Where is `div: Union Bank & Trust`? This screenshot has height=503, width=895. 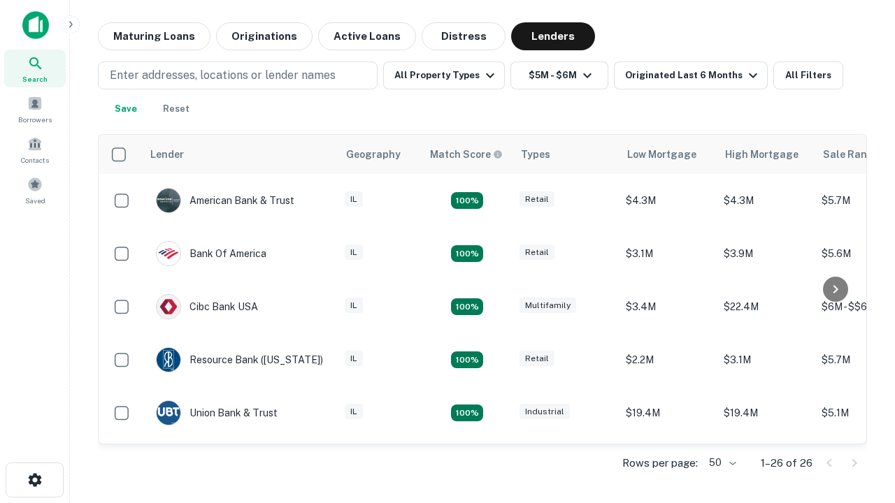
div: Union Bank & Trust is located at coordinates (217, 413).